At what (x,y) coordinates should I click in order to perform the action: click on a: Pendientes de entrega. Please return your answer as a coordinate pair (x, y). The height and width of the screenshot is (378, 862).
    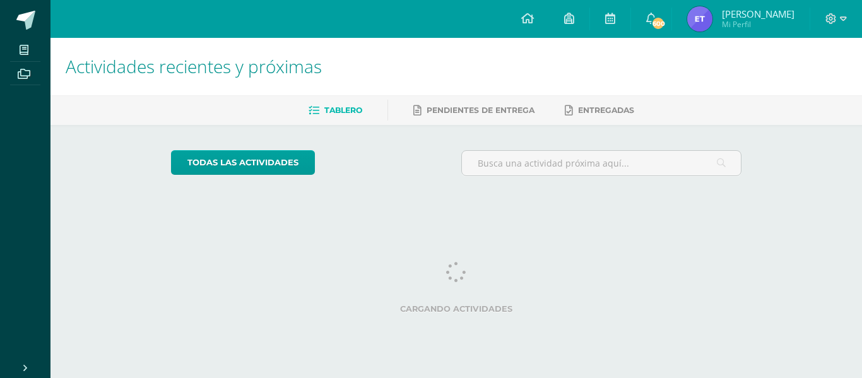
    Looking at the image, I should click on (474, 110).